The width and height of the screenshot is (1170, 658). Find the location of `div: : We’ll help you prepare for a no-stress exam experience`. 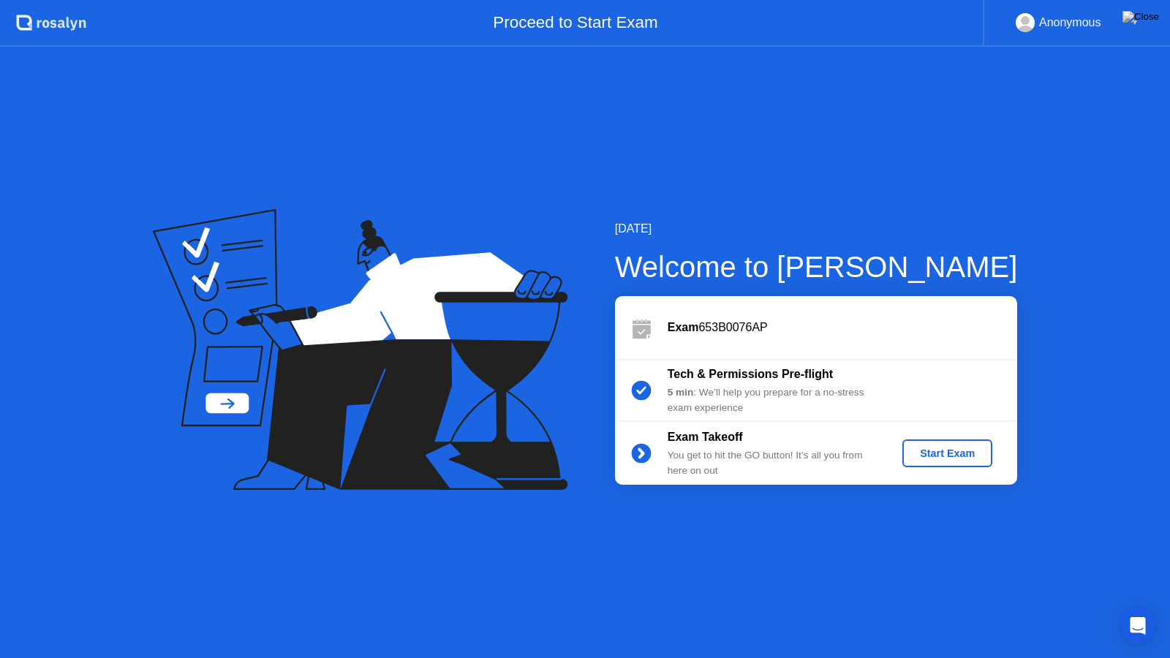

div: : We’ll help you prepare for a no-stress exam experience is located at coordinates (773, 400).